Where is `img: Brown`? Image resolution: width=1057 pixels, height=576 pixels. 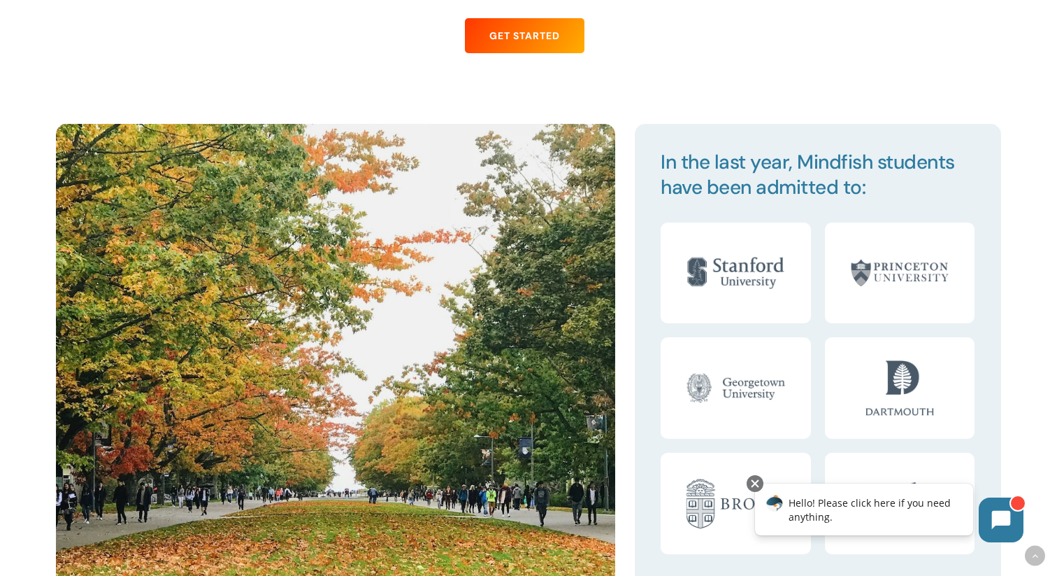
img: Brown is located at coordinates (736, 503).